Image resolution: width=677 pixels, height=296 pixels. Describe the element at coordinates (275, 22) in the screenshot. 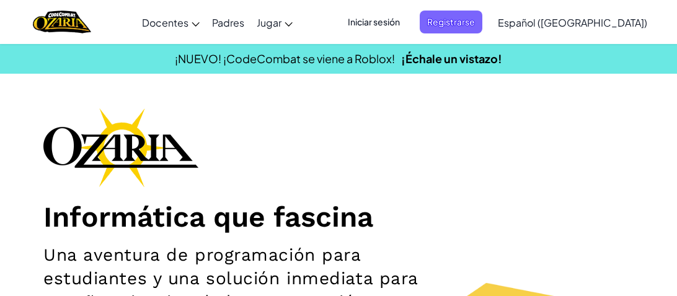

I see `a: Jugar` at that location.